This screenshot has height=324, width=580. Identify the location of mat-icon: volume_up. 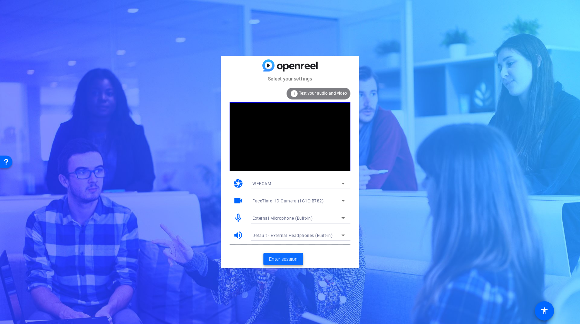
(238, 235).